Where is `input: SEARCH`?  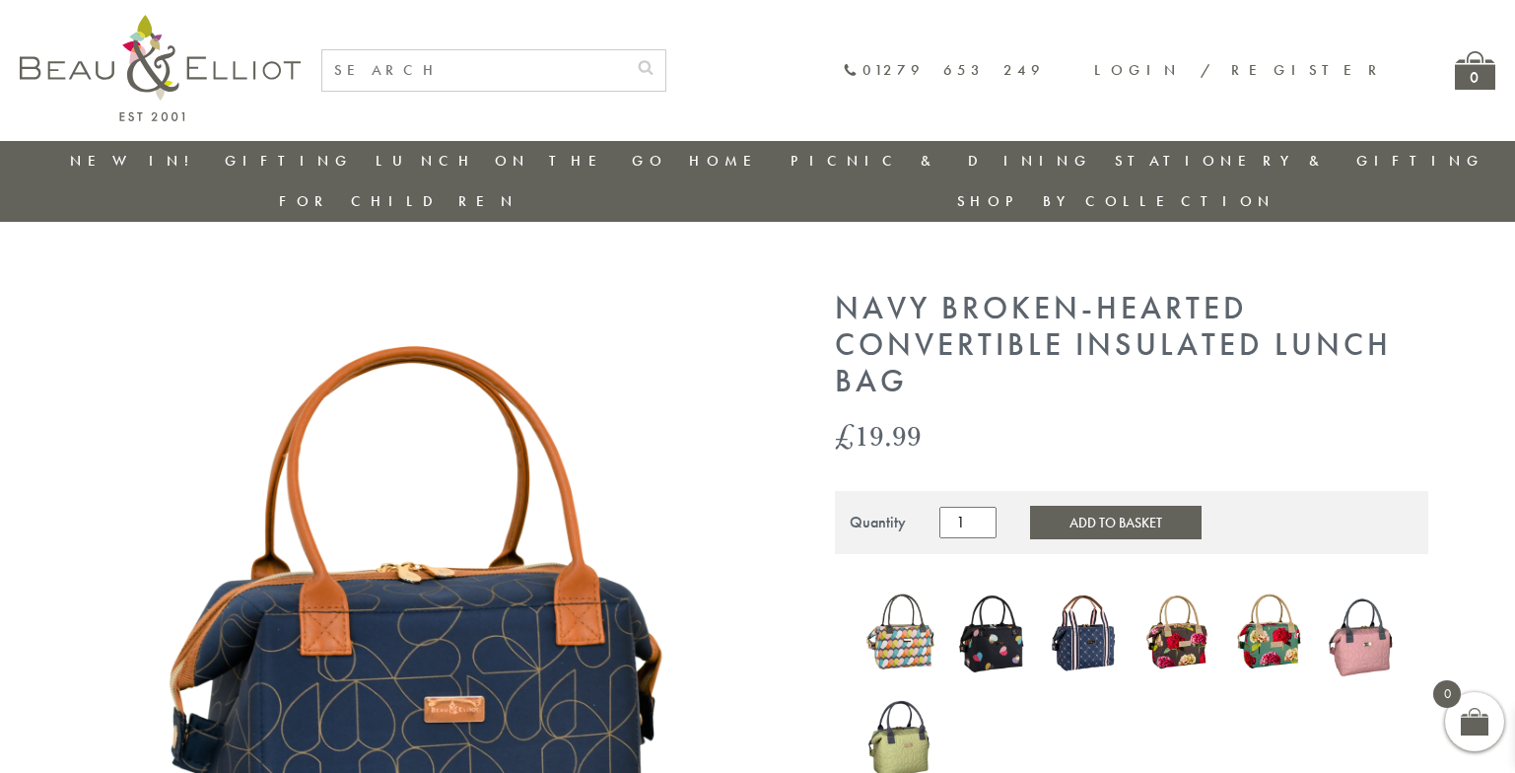 input: SEARCH is located at coordinates (474, 70).